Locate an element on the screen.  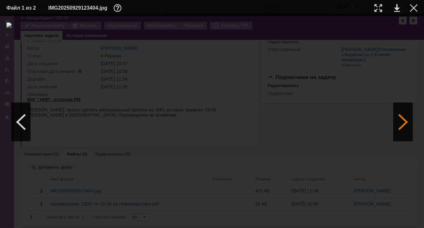
div: Закрыть окно (Esc) is located at coordinates (413, 8).